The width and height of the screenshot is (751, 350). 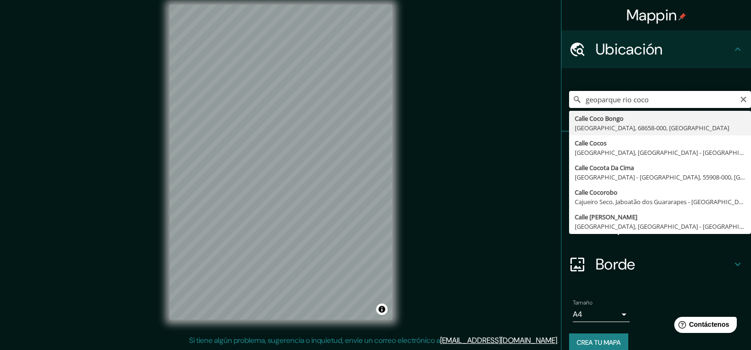 I want to click on div: Patas, so click(x=656, y=151).